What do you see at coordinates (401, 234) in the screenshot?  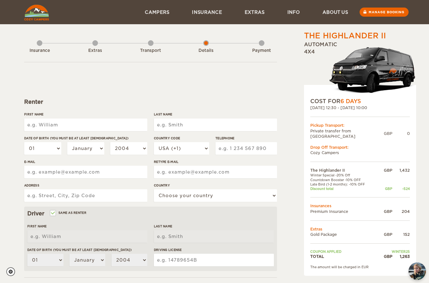 I see `div: 152` at bounding box center [401, 234].